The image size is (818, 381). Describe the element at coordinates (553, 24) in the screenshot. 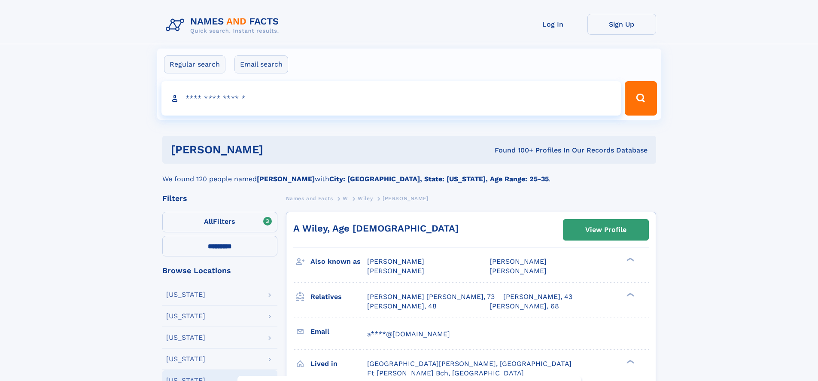

I see `a: Log In` at that location.